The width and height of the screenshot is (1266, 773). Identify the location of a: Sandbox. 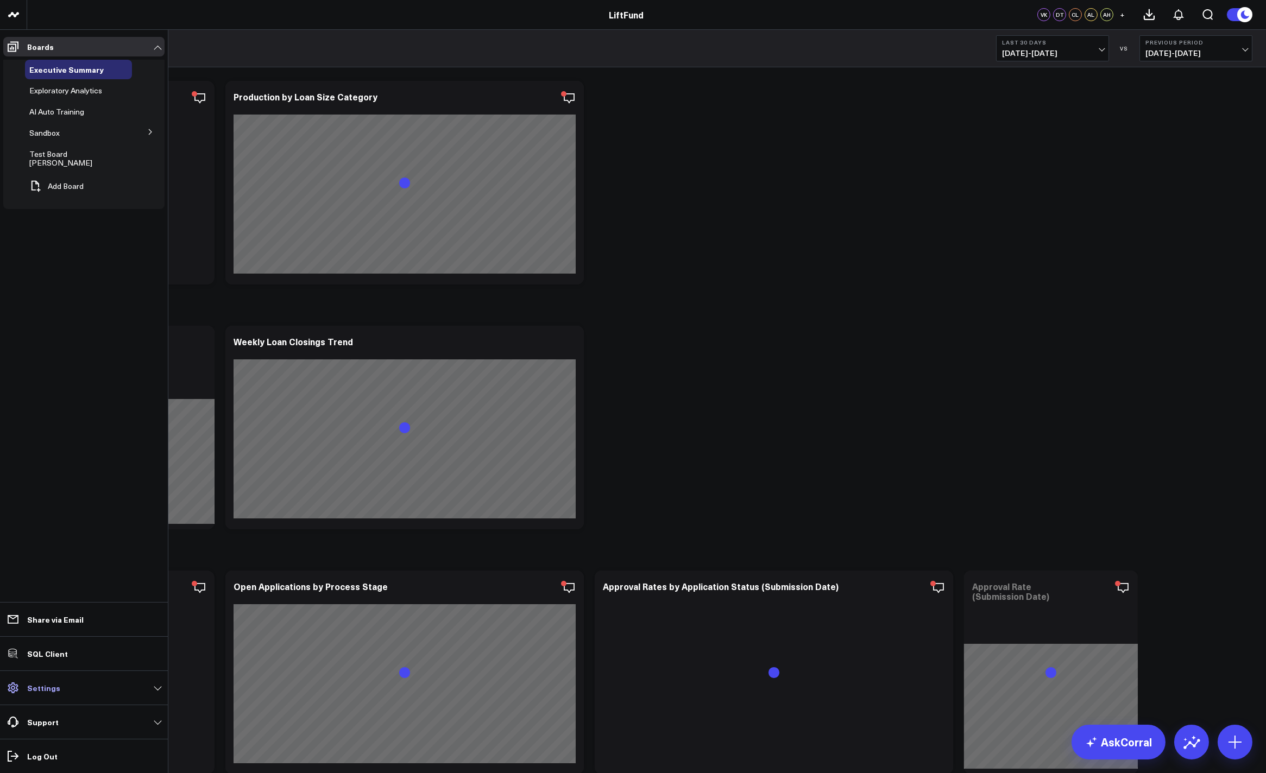
(45, 133).